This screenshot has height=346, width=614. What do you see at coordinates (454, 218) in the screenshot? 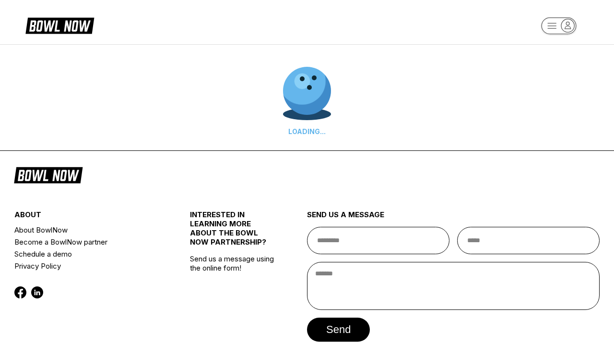
I see `div: send us a message` at bounding box center [454, 218].